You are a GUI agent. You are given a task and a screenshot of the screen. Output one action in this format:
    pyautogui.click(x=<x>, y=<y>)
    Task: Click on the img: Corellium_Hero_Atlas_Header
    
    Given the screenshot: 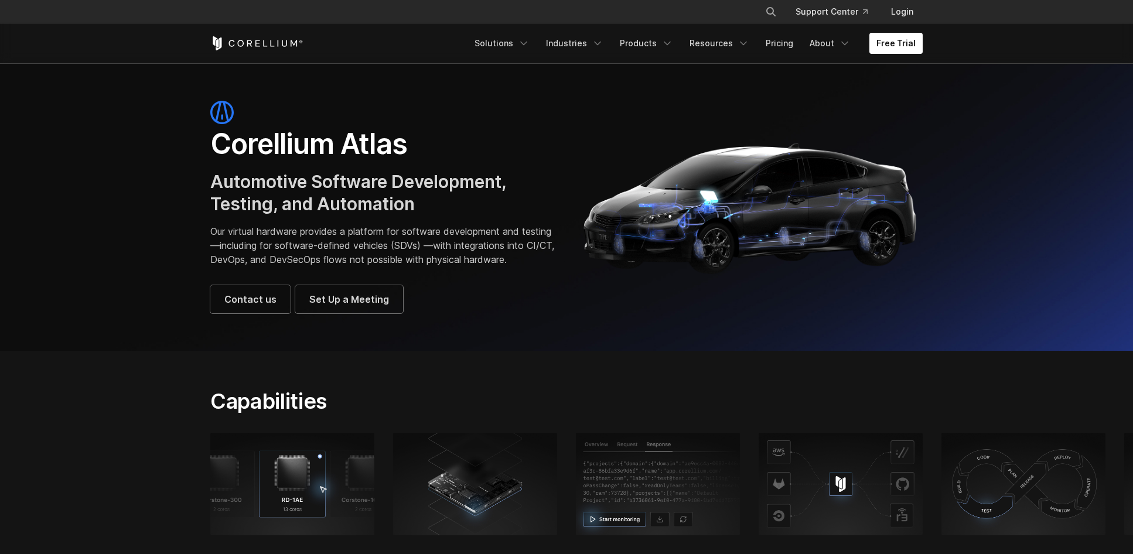 What is the action you would take?
    pyautogui.click(x=750, y=207)
    